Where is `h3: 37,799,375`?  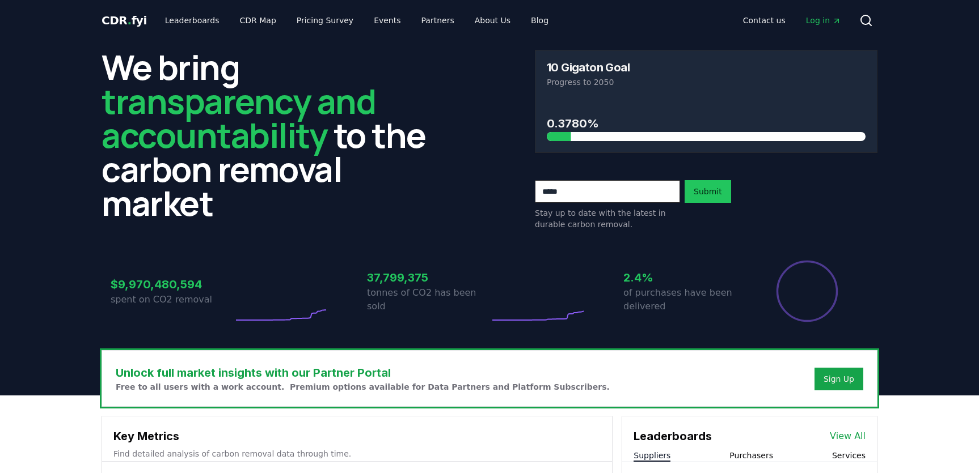
h3: 37,799,375 is located at coordinates (428, 278).